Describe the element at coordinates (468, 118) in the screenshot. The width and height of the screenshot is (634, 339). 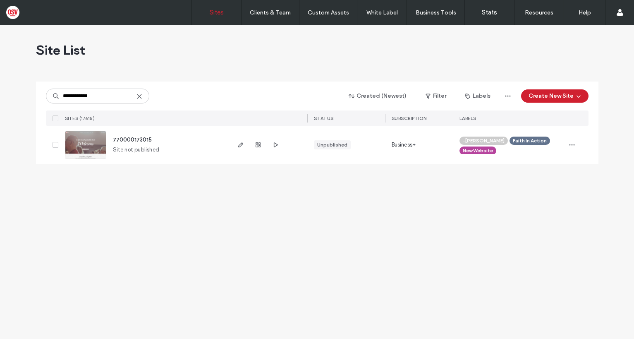
I see `span: LABELS` at that location.